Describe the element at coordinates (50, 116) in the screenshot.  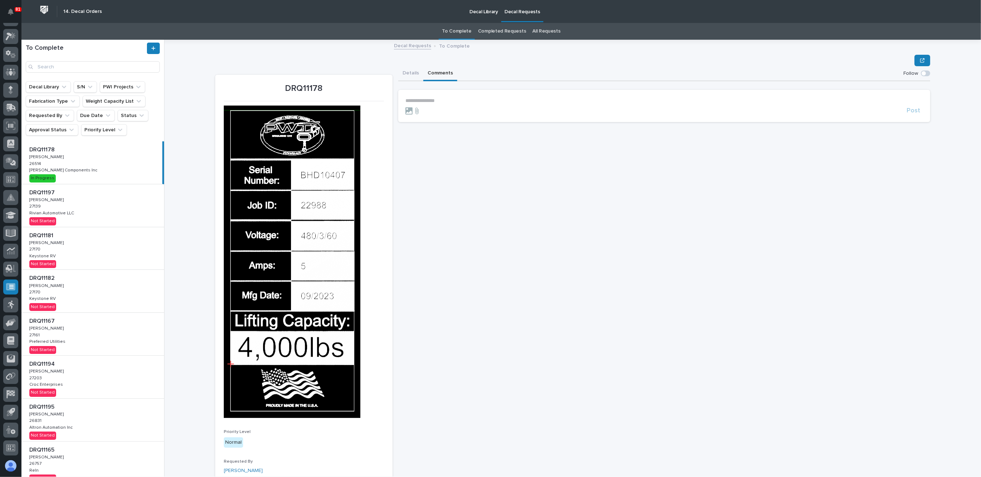
I see `button: Requested By` at that location.